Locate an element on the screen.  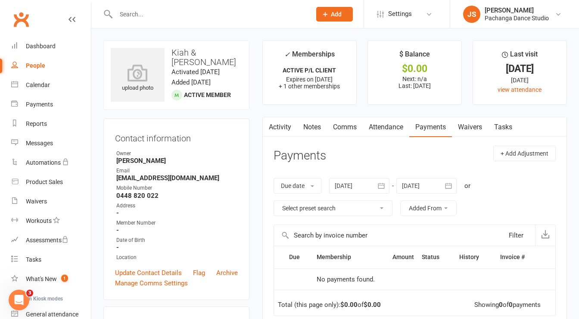
div: Email is located at coordinates (177, 171).